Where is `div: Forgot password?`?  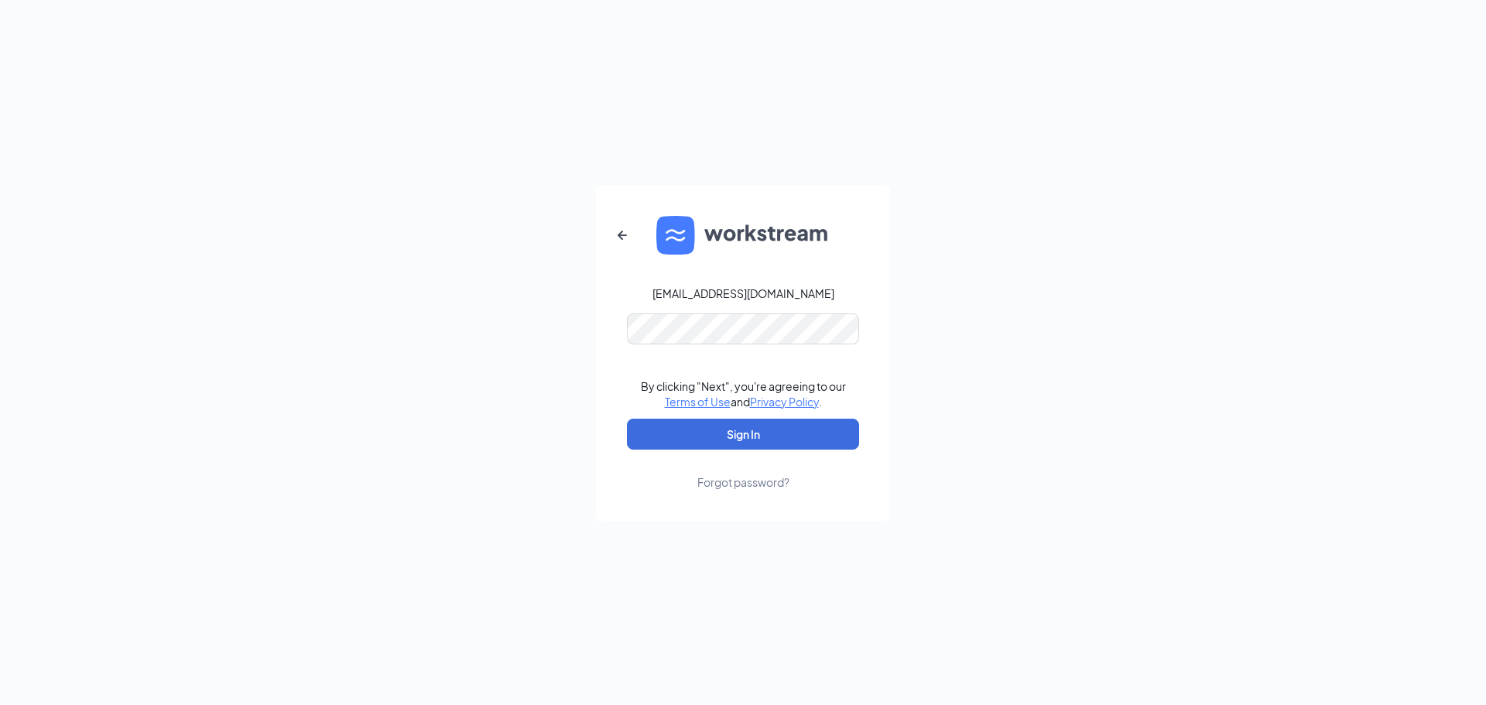 div: Forgot password? is located at coordinates (743, 482).